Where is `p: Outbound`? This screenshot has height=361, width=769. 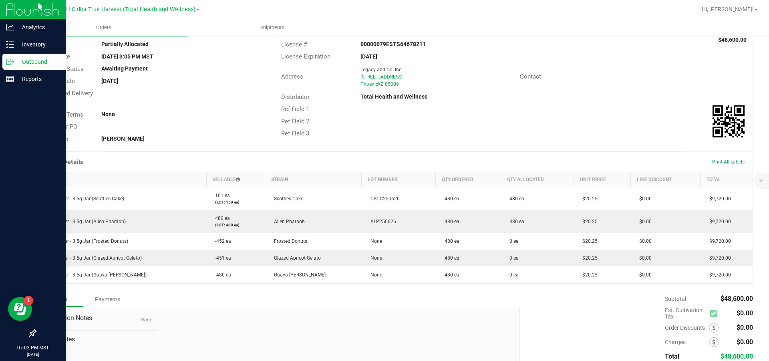 p: Outbound is located at coordinates (38, 62).